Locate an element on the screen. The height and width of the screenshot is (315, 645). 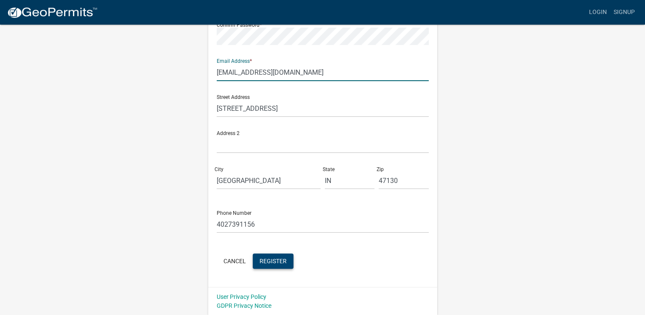
a: Signup is located at coordinates (624, 12).